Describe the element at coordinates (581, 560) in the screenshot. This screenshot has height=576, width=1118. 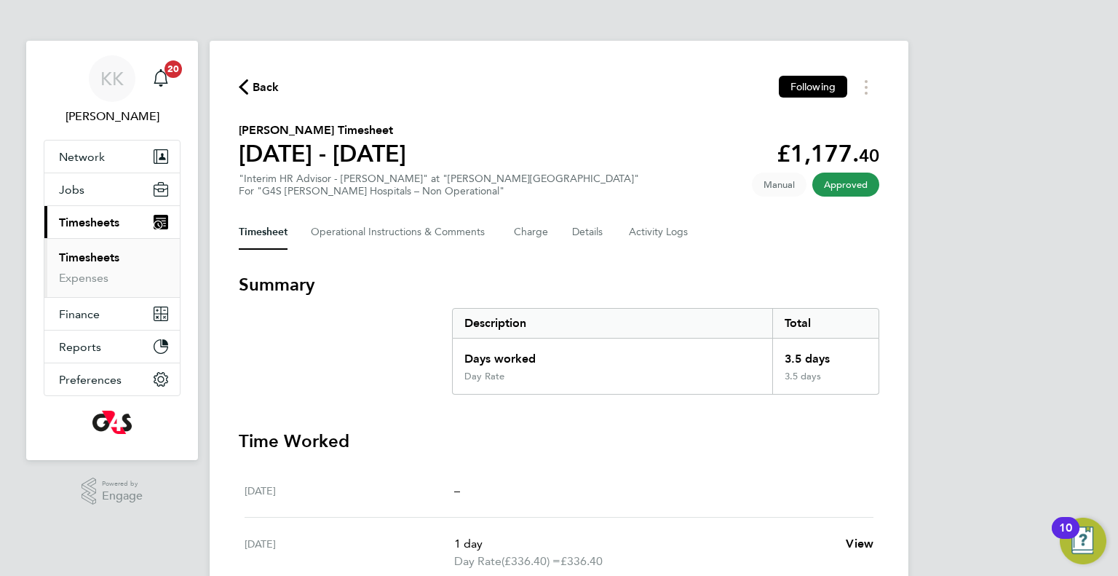
I see `span: £336.40` at that location.